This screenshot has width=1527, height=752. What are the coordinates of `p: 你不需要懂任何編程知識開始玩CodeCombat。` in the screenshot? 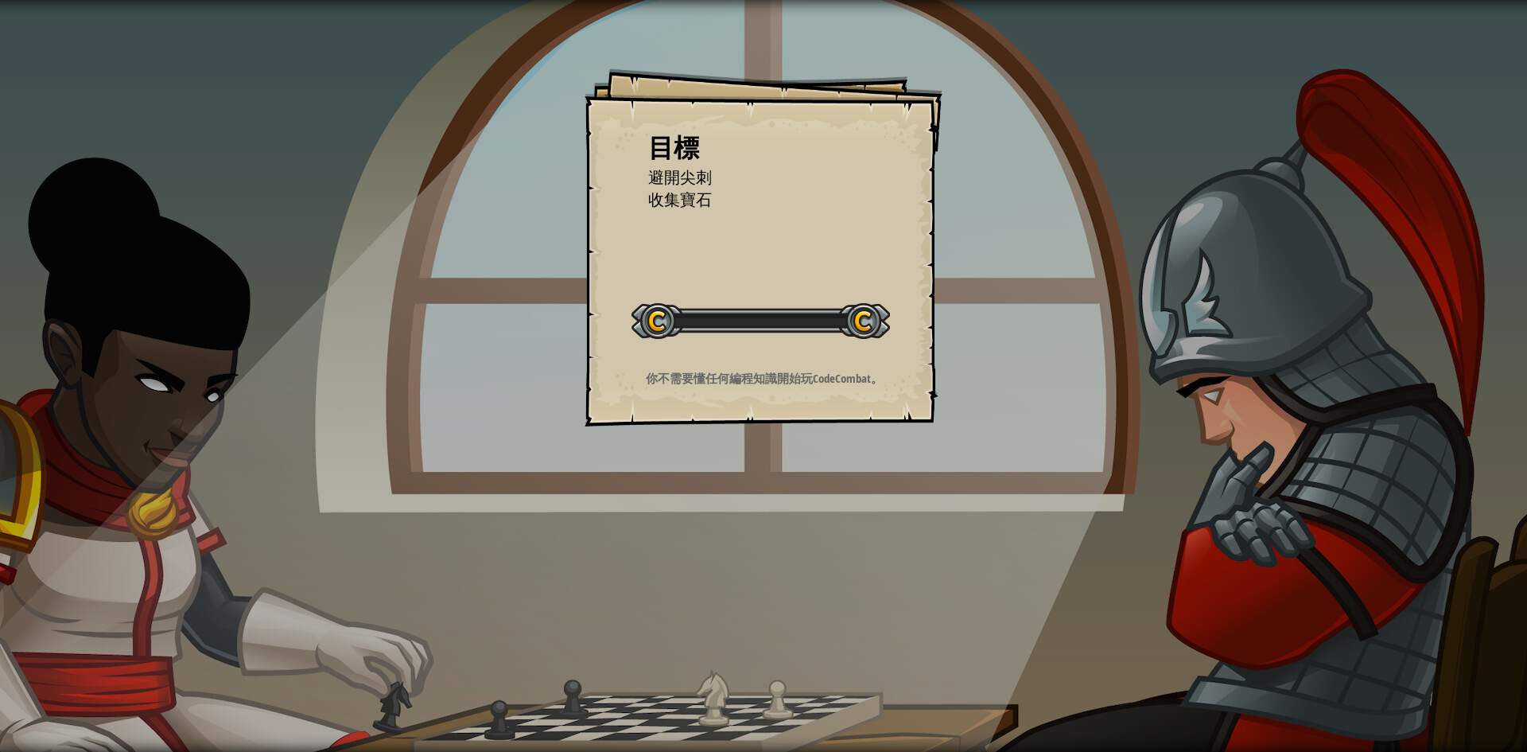 It's located at (764, 378).